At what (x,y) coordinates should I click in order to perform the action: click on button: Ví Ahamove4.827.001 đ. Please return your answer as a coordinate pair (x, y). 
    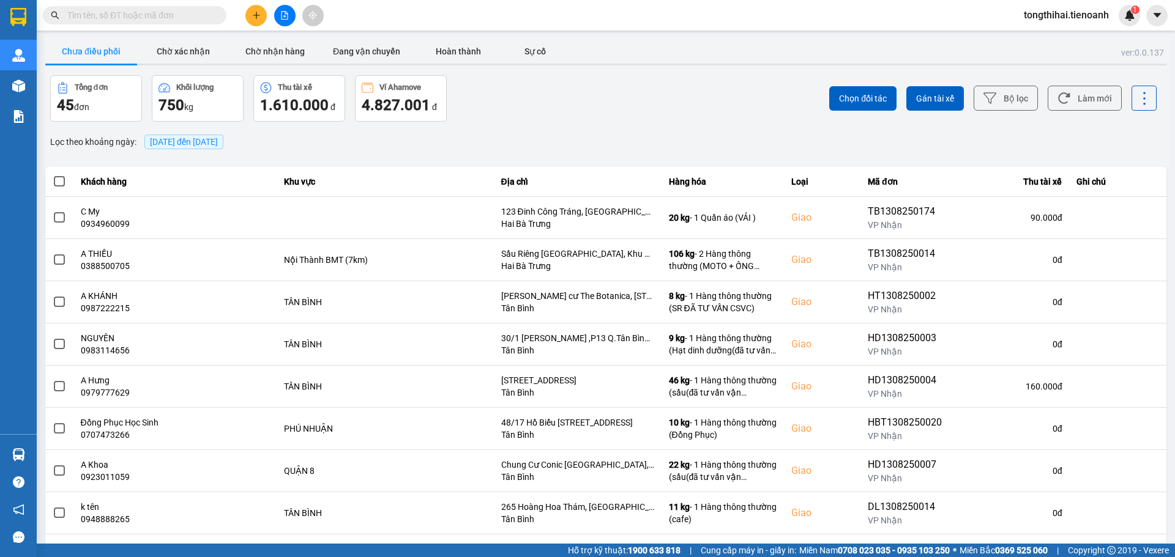
    Looking at the image, I should click on (401, 99).